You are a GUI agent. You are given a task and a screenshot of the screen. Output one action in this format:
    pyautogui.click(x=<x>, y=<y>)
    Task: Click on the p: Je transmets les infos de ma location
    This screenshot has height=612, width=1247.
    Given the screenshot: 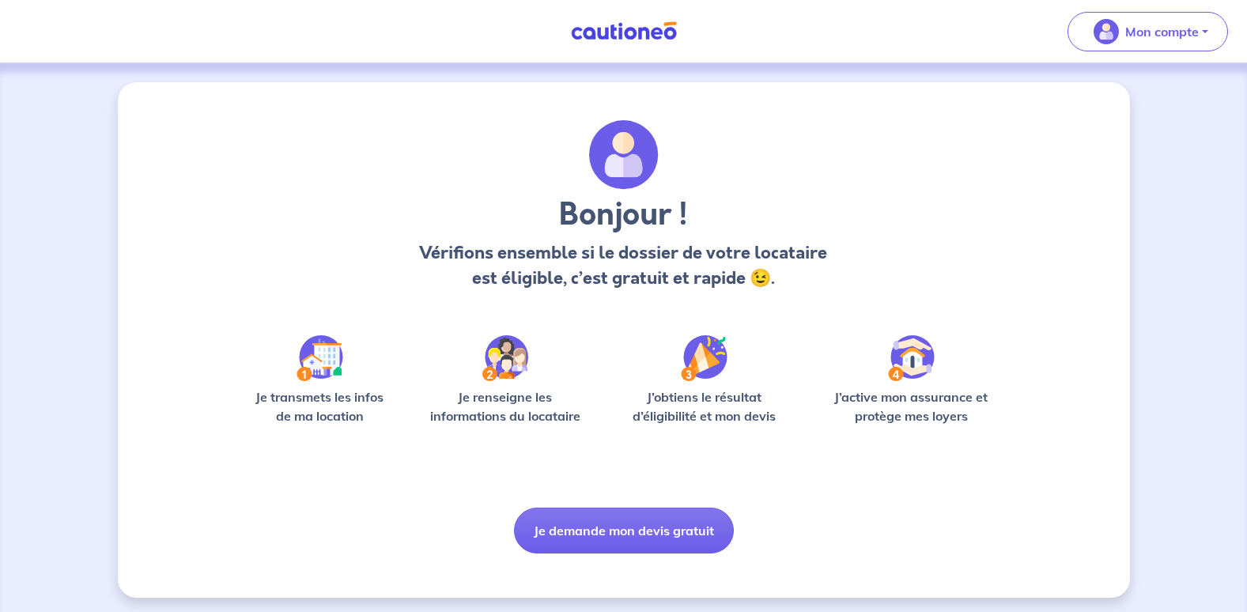 What is the action you would take?
    pyautogui.click(x=319, y=406)
    